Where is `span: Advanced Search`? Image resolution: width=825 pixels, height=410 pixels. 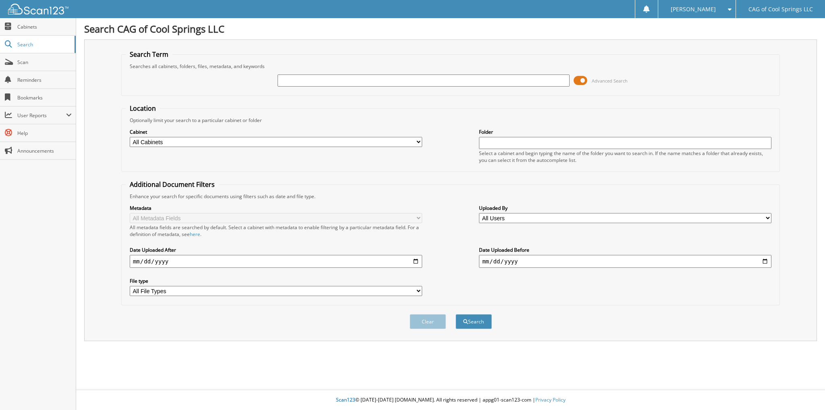 span: Advanced Search is located at coordinates (609, 81).